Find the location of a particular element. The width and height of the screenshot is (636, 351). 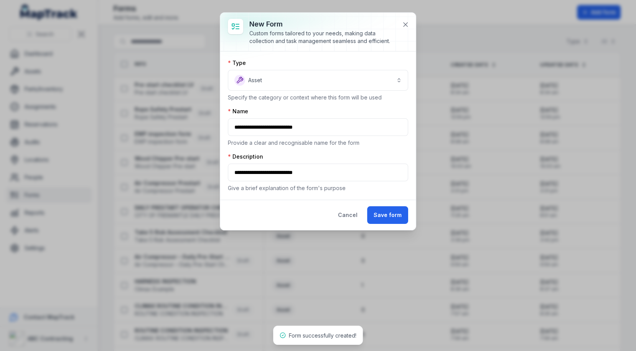

button: Cancel is located at coordinates (347, 215).